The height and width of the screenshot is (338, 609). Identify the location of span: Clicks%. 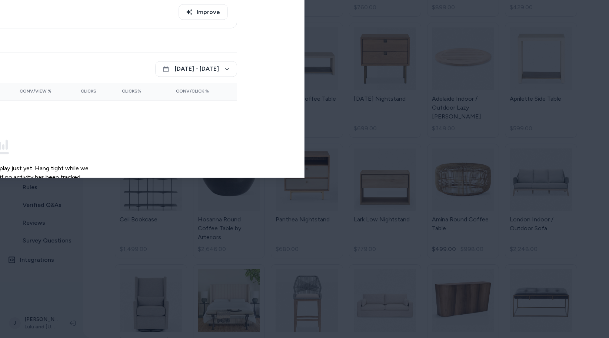
(131, 91).